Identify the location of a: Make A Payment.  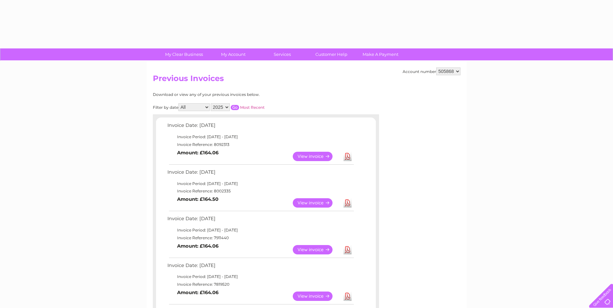
(381, 54).